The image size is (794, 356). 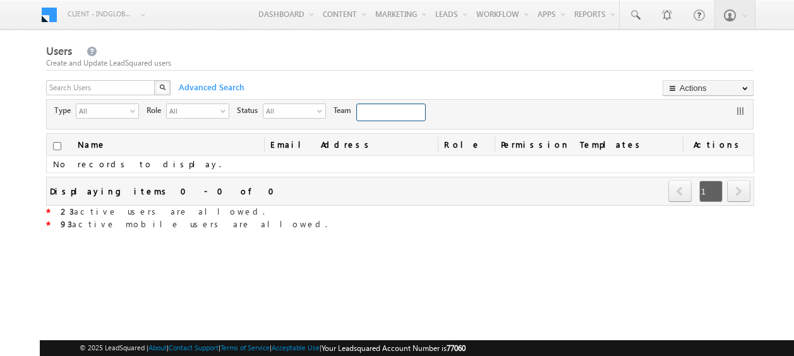 I want to click on span: Client - indglobal1 (77060), so click(x=100, y=14).